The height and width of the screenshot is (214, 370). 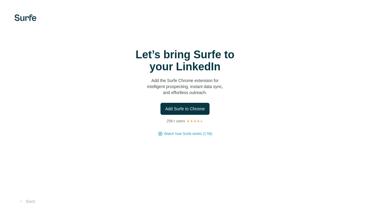 What do you see at coordinates (185, 87) in the screenshot?
I see `p: Add the Surfe Chrome extension for intelligent prospecting, instant data sync, and effortless out...` at bounding box center [185, 87].